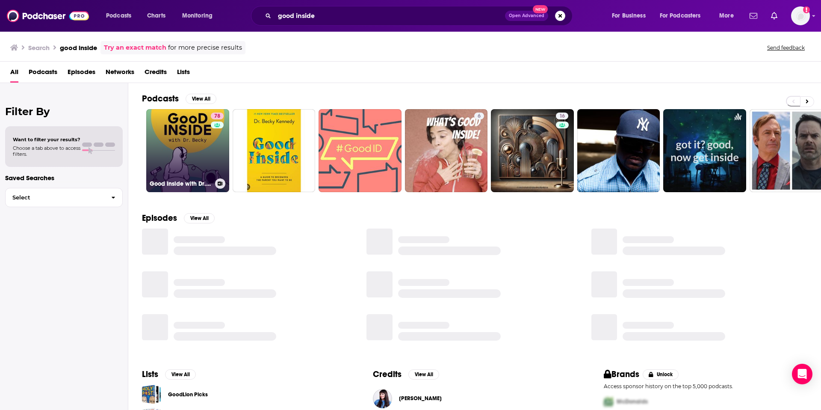 The width and height of the screenshot is (821, 410). What do you see at coordinates (387, 374) in the screenshot?
I see `h2: Credits` at bounding box center [387, 374].